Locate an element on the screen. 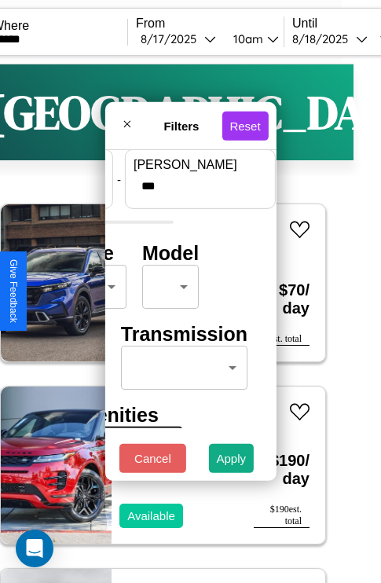 This screenshot has height=583, width=381. h4: Transmission is located at coordinates (184, 334).